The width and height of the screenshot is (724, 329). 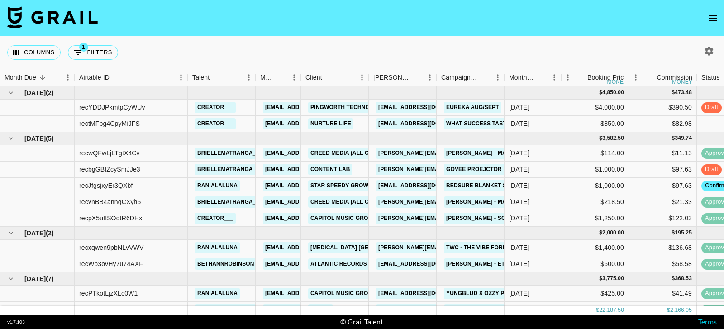 I want to click on div: recWb3ovHy7u74AXF, so click(x=111, y=264).